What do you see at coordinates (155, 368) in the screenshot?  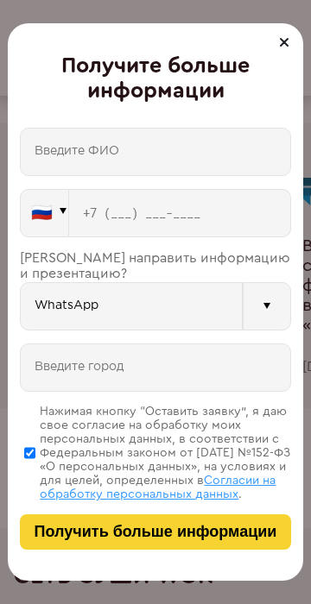 I see `input: Введите город` at bounding box center [155, 368].